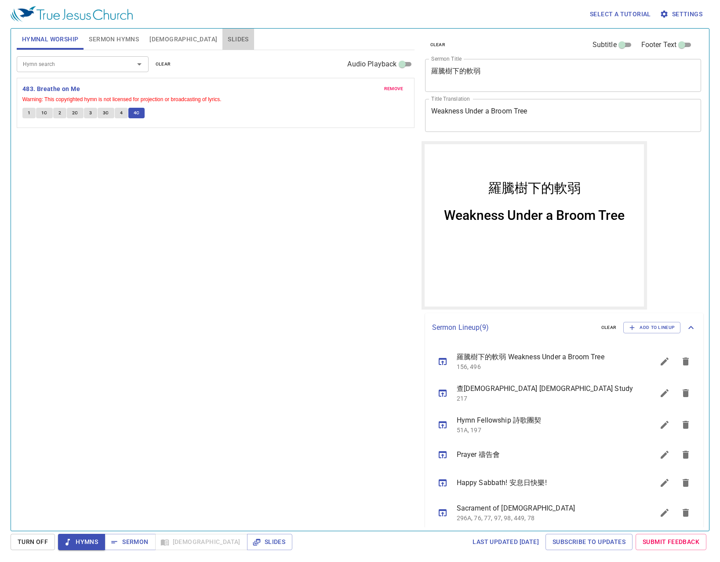  Describe the element at coordinates (589, 542) in the screenshot. I see `a: Subscribe to Updates` at that location.